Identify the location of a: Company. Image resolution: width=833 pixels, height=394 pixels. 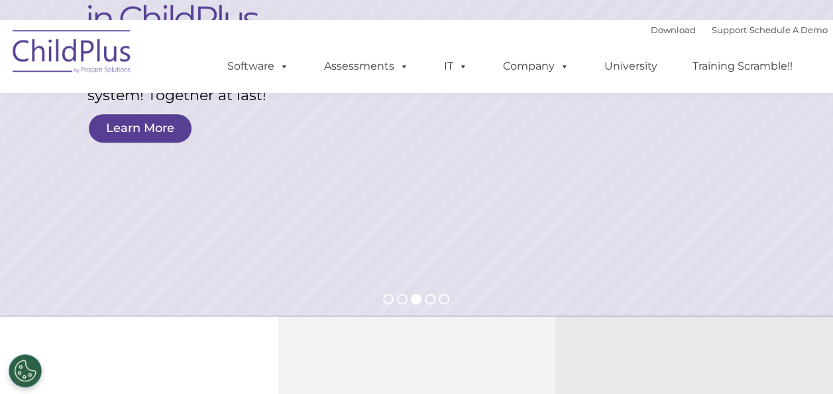
(536, 66).